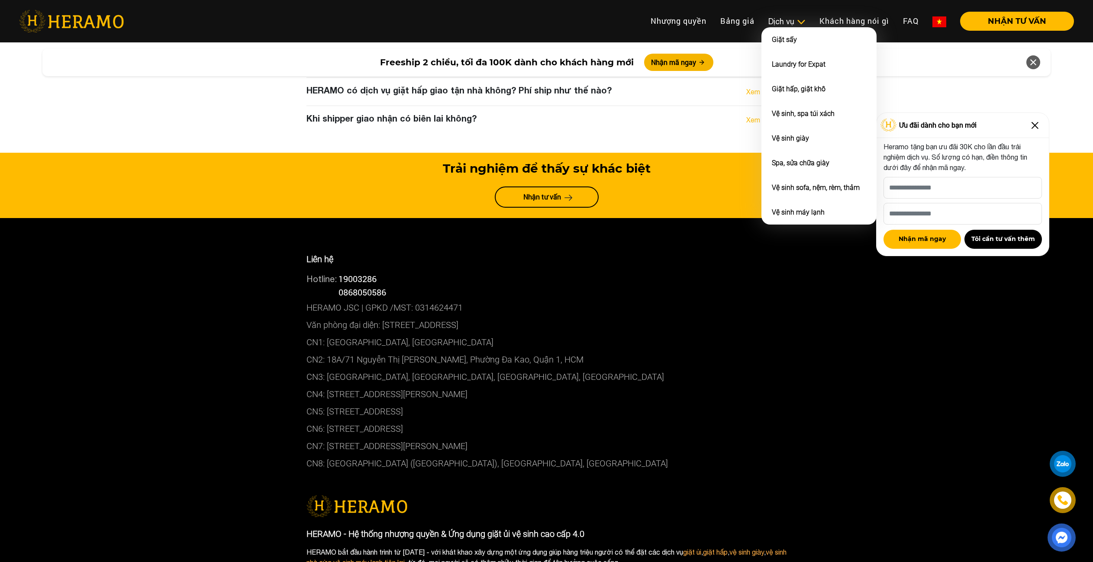 This screenshot has height=562, width=1093. What do you see at coordinates (547, 169) in the screenshot?
I see `h3: Trải nghiệm để thấy sự khác biệt` at bounding box center [547, 169].